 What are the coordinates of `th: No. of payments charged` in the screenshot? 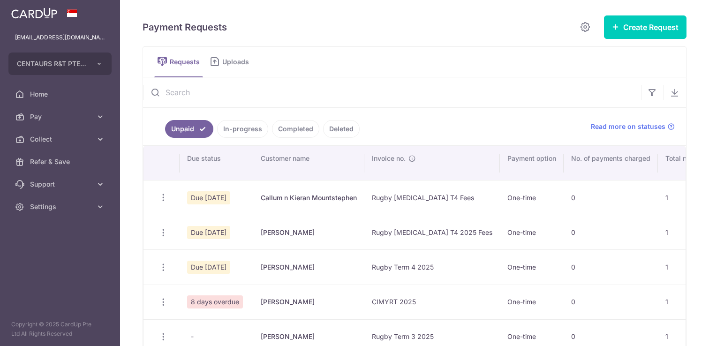 It's located at (610, 163).